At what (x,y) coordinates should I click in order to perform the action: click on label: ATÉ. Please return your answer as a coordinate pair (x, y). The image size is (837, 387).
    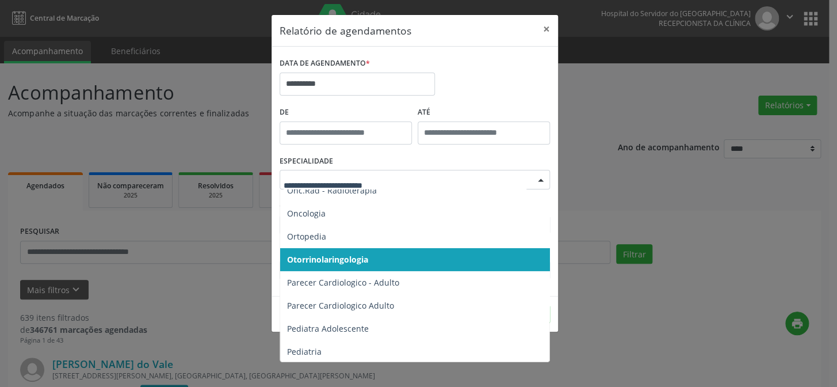
    Looking at the image, I should click on (484, 112).